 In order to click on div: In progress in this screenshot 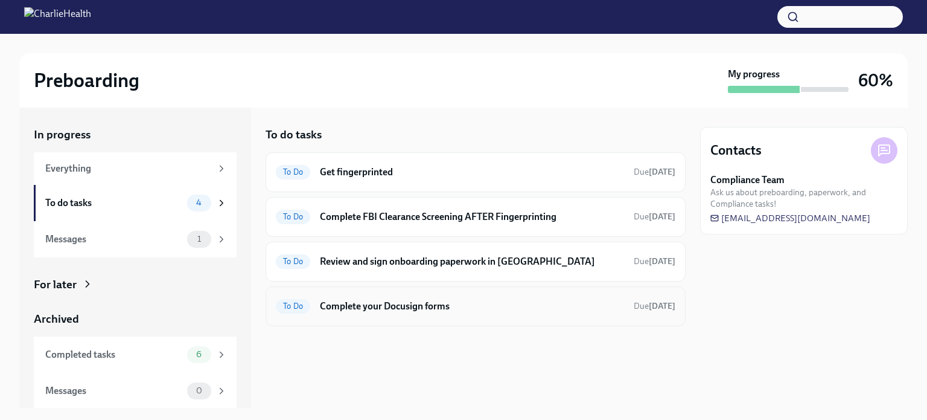, I will do `click(135, 135)`.